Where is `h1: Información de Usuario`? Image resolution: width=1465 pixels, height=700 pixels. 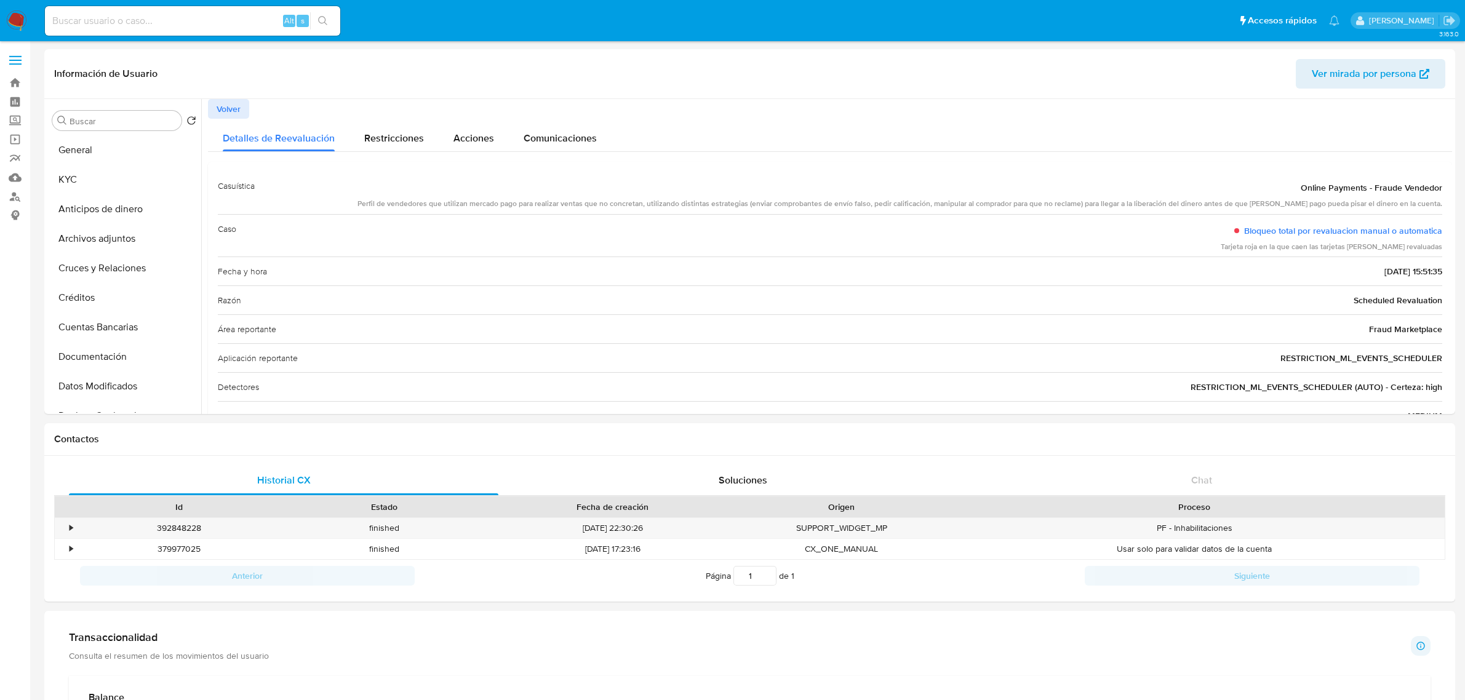 h1: Información de Usuario is located at coordinates (106, 74).